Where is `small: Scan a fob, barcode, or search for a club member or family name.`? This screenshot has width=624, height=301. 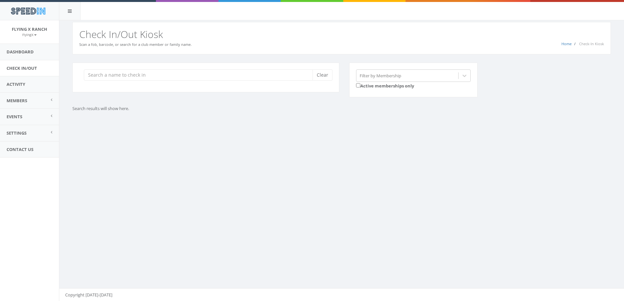 small: Scan a fob, barcode, or search for a club member or family name. is located at coordinates (135, 44).